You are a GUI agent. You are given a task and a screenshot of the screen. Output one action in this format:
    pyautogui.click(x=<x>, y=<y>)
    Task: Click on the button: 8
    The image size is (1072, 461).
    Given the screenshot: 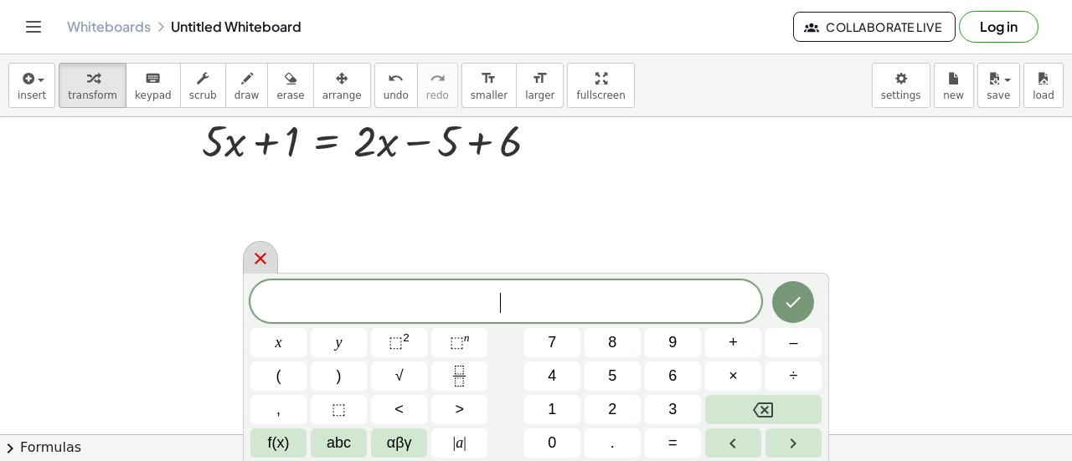 What is the action you would take?
    pyautogui.click(x=612, y=342)
    